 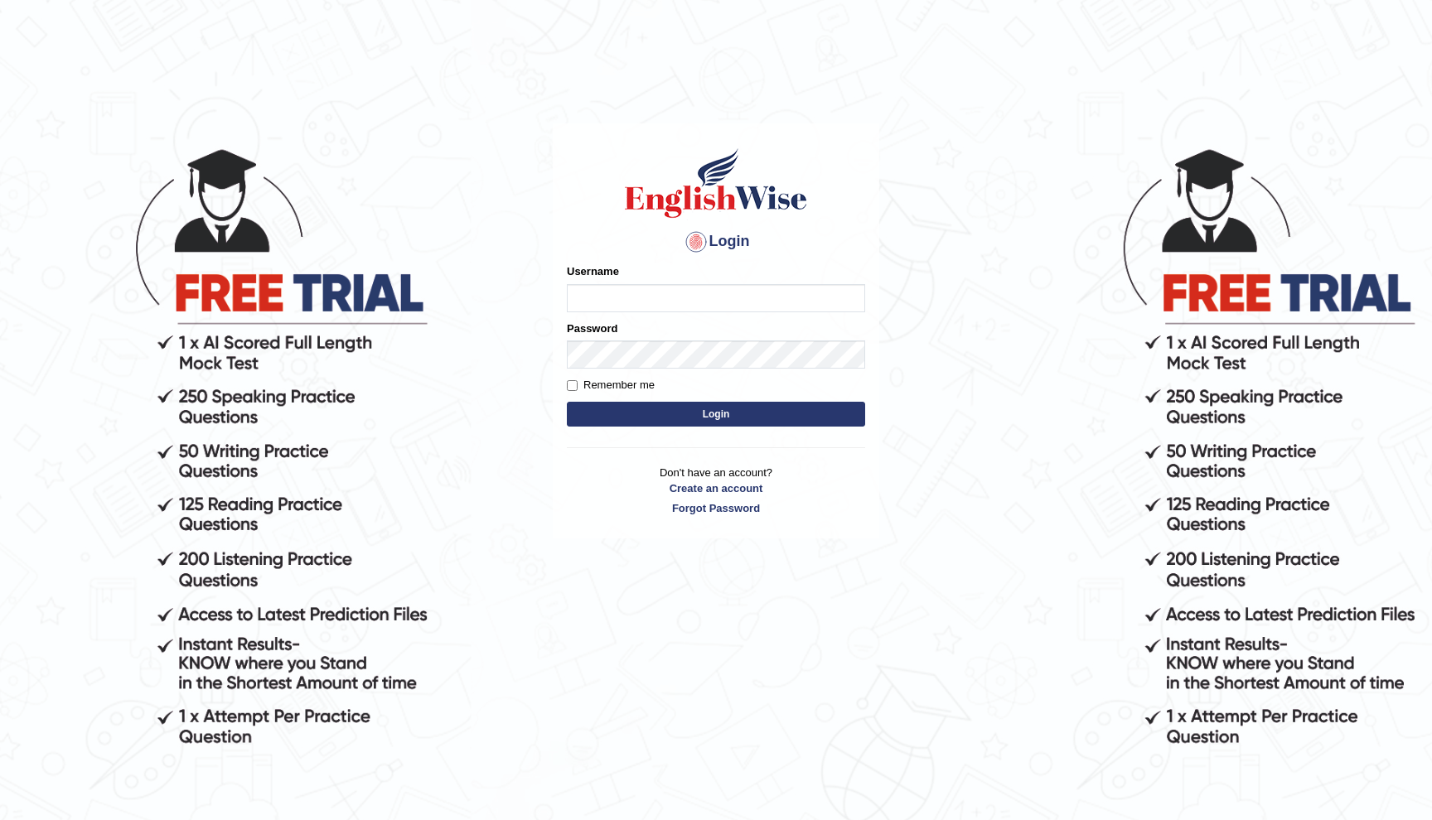 I want to click on label: Password, so click(x=592, y=328).